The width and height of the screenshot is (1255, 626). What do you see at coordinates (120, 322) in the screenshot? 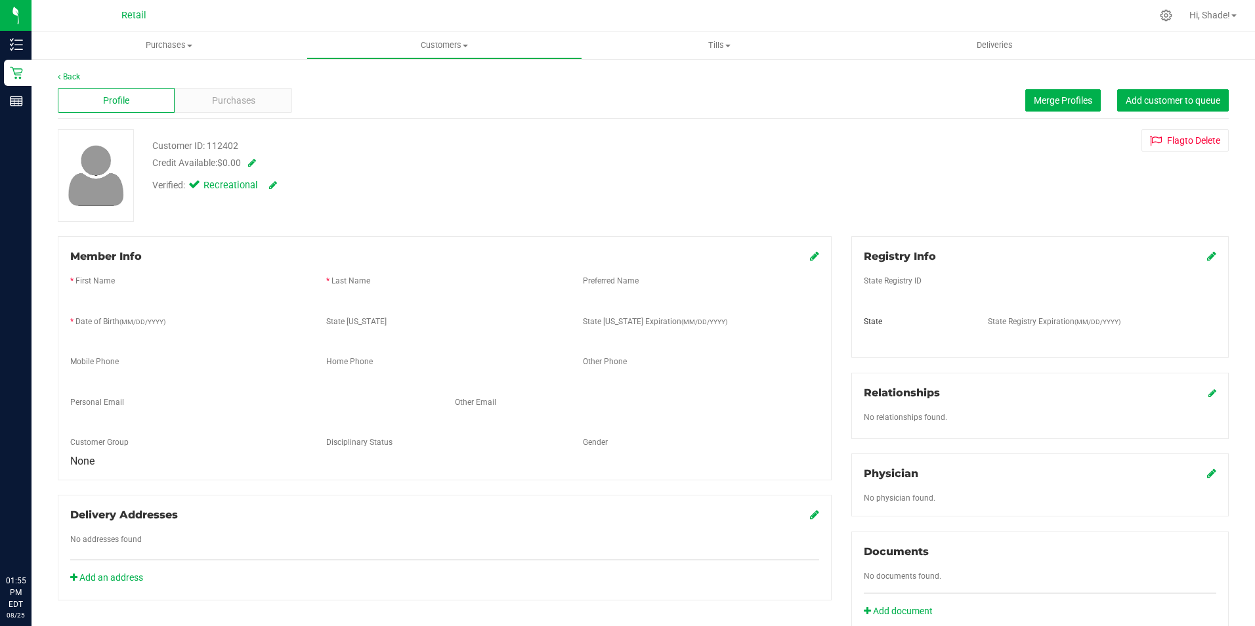
I see `label: Date of Birth` at bounding box center [120, 322].